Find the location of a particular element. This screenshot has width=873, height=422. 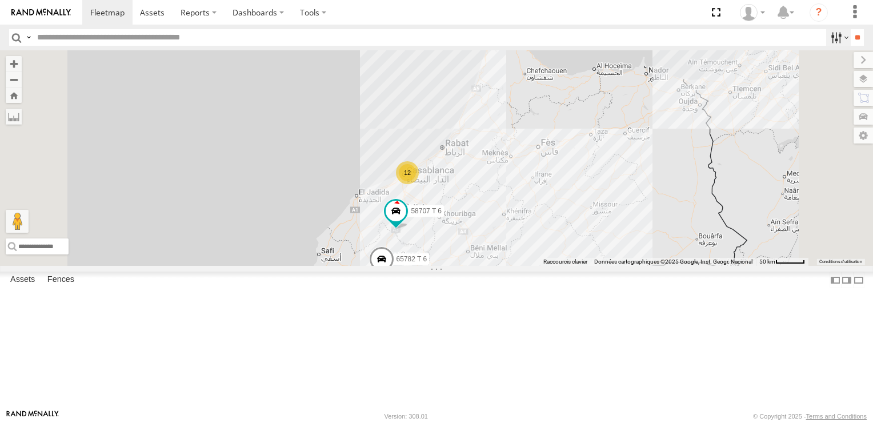

button: Raccourcis clavier is located at coordinates (565, 262).